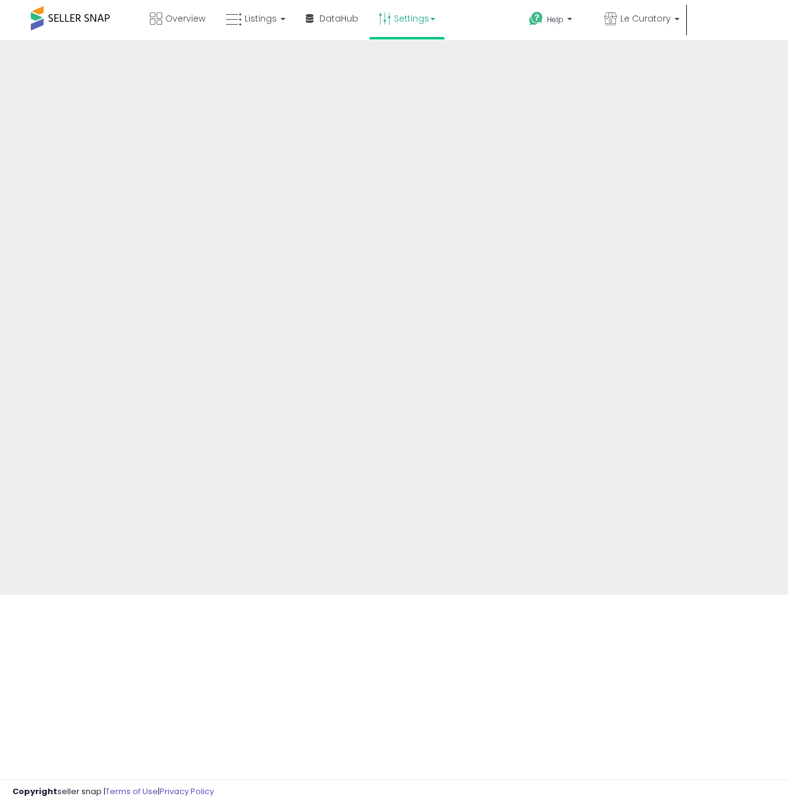 Image resolution: width=788 pixels, height=804 pixels. I want to click on span: Le Curatory, so click(646, 19).